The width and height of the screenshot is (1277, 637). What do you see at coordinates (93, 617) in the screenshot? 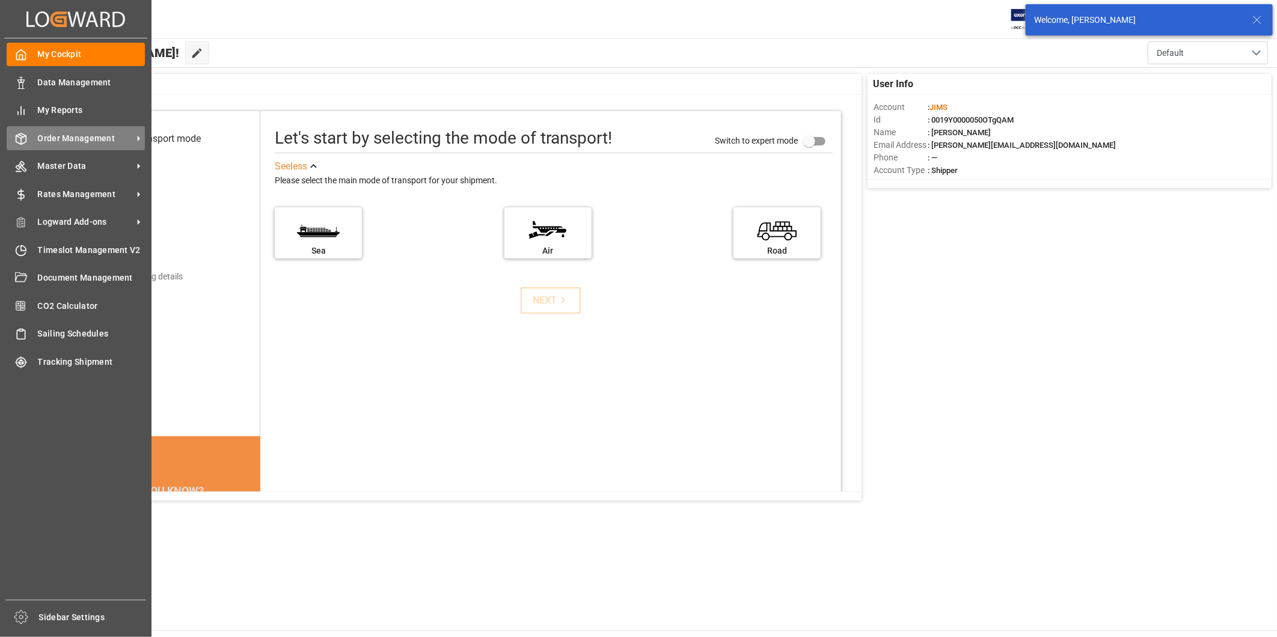
I see `span: Sidebar Settings` at bounding box center [93, 617].